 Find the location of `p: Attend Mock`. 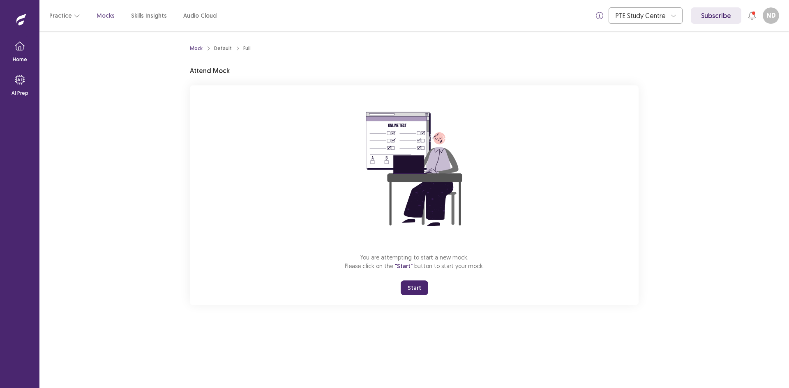

p: Attend Mock is located at coordinates (209, 71).